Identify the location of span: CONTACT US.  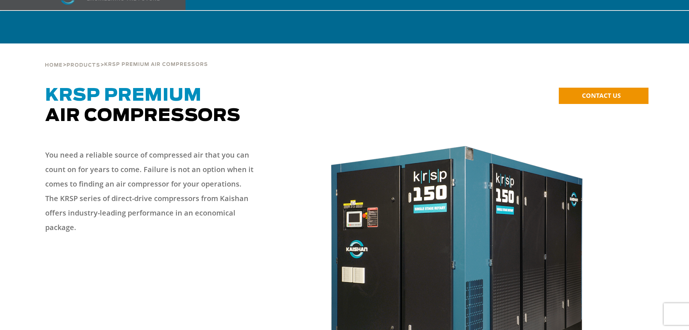
(601, 95).